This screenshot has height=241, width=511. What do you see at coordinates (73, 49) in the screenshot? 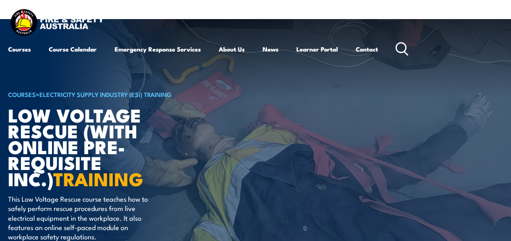
I see `a: Course Calendar` at bounding box center [73, 49].